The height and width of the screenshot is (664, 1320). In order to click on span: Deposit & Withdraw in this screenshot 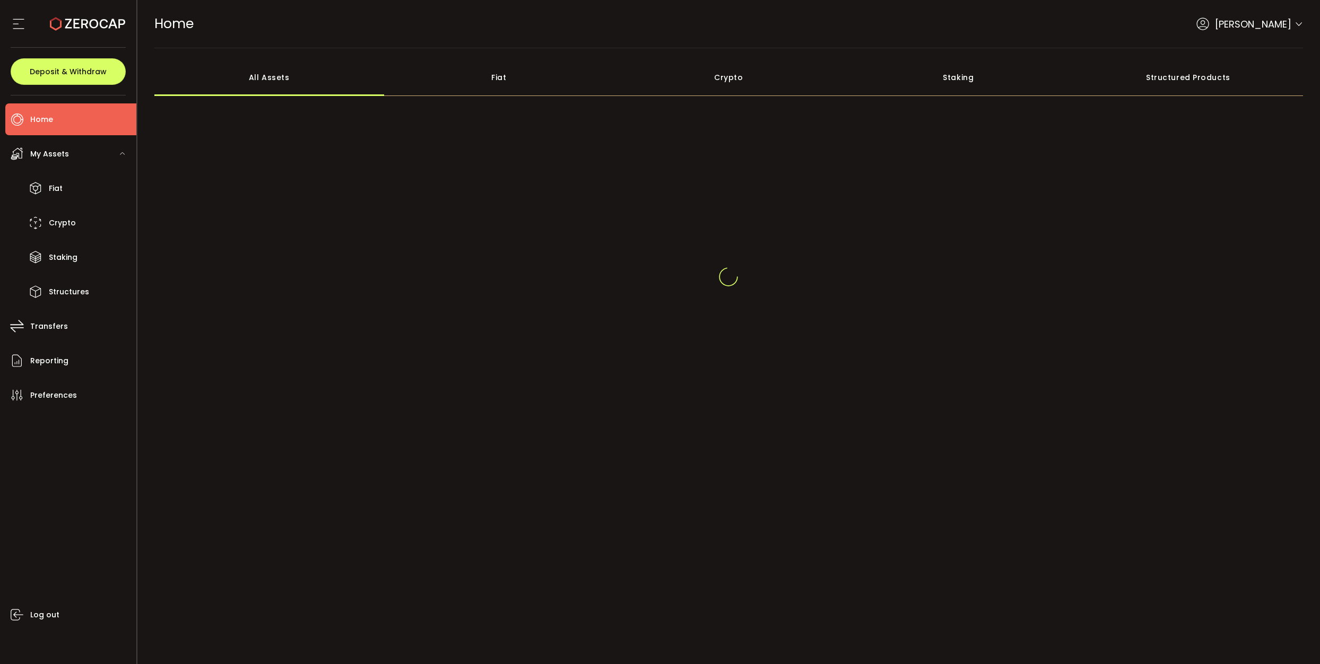, I will do `click(68, 72)`.